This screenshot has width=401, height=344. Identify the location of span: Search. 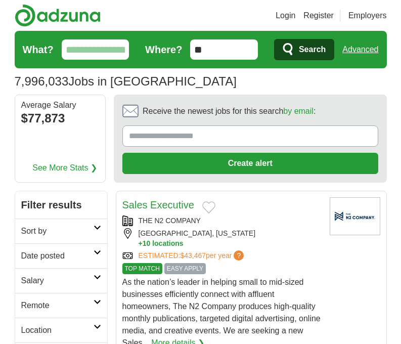
(312, 50).